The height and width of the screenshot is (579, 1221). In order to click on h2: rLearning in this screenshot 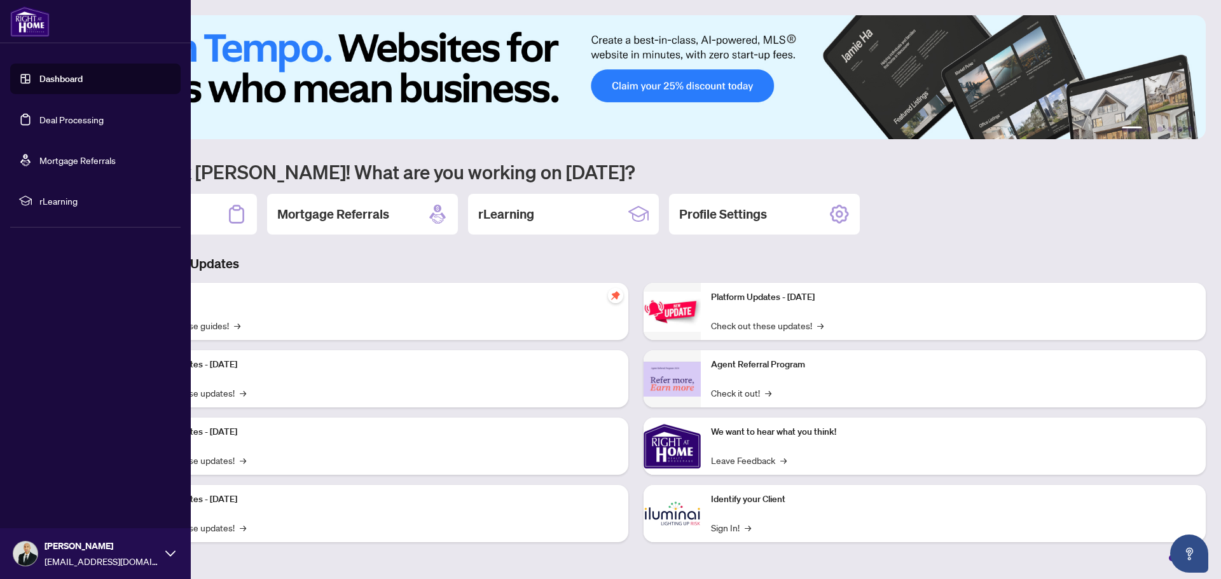, I will do `click(506, 214)`.